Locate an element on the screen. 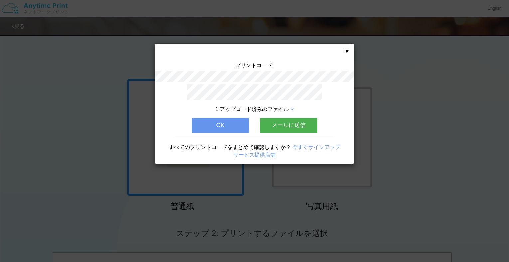  button: OK is located at coordinates (220, 125).